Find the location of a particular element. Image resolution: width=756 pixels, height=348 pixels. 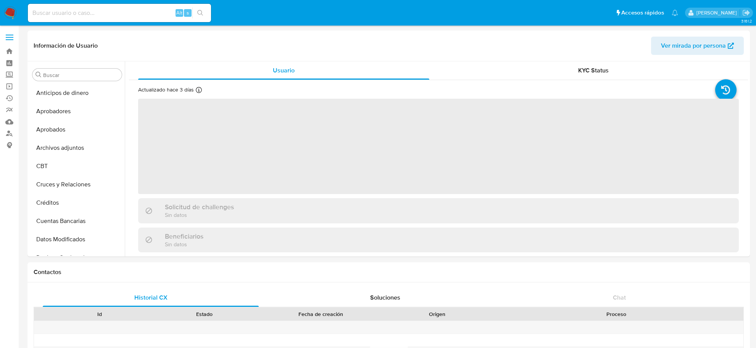

div: Solicitud de challengesSin datos is located at coordinates (439, 211).